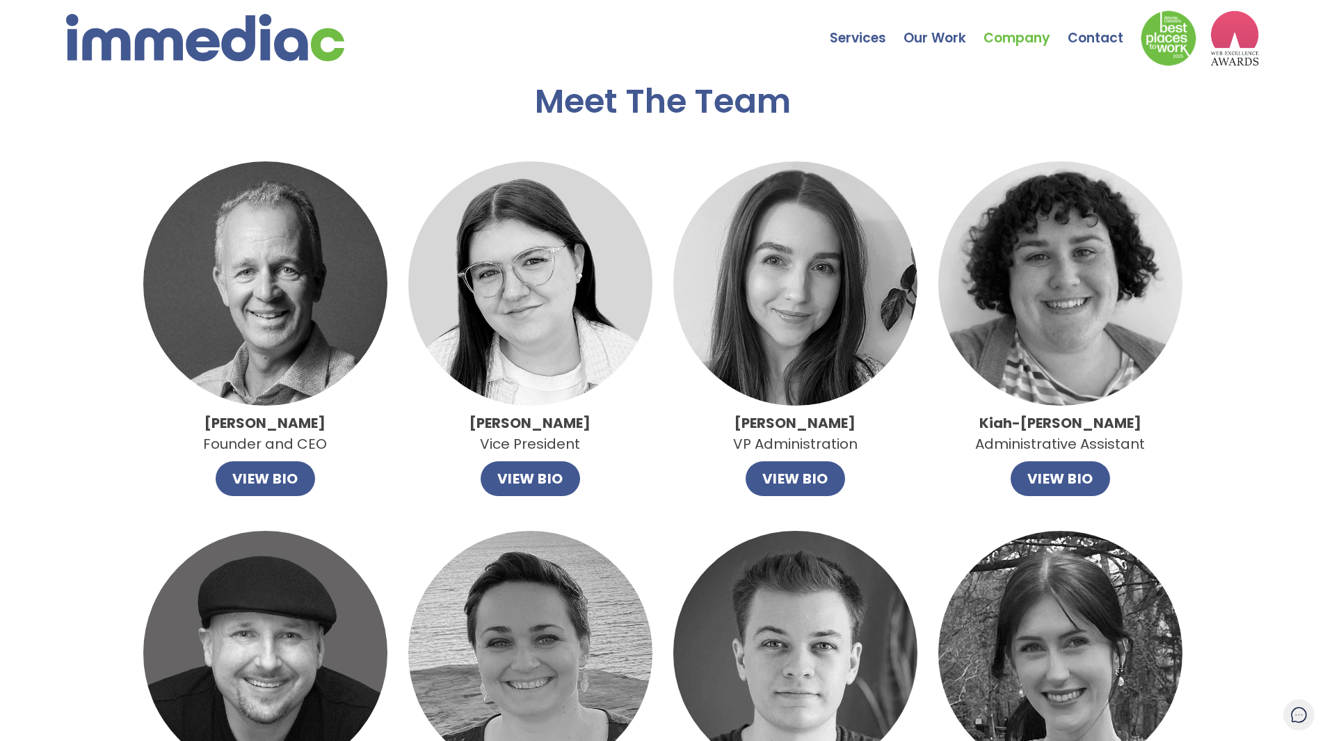 This screenshot has height=741, width=1325. I want to click on img: Catlin.jpg, so click(530, 283).